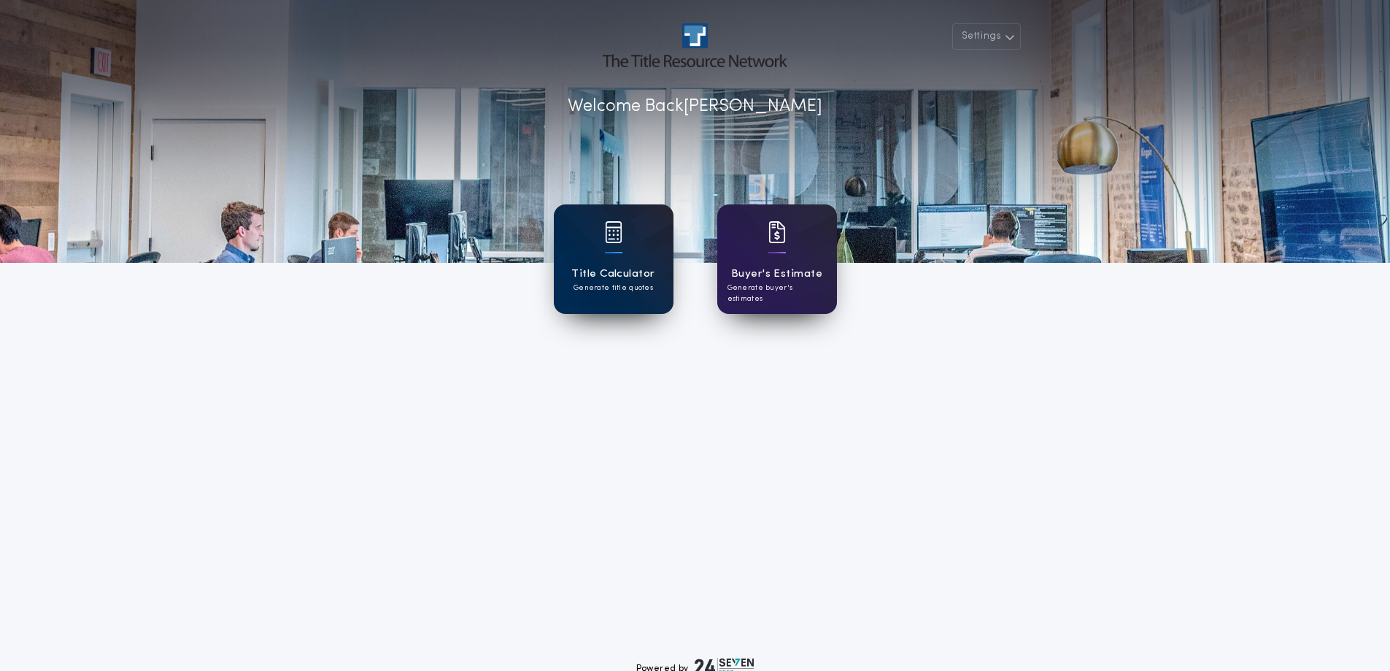 This screenshot has height=671, width=1390. Describe the element at coordinates (777, 293) in the screenshot. I see `p: Generate buyer's estimates` at that location.